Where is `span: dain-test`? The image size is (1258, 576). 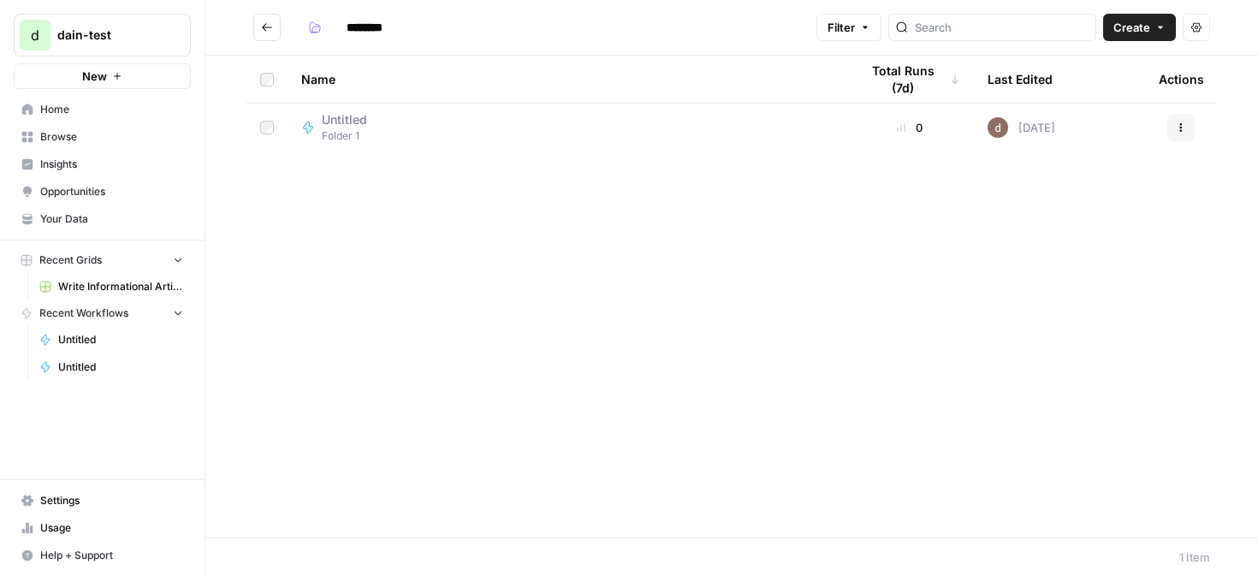
span: dain-test is located at coordinates (109, 35).